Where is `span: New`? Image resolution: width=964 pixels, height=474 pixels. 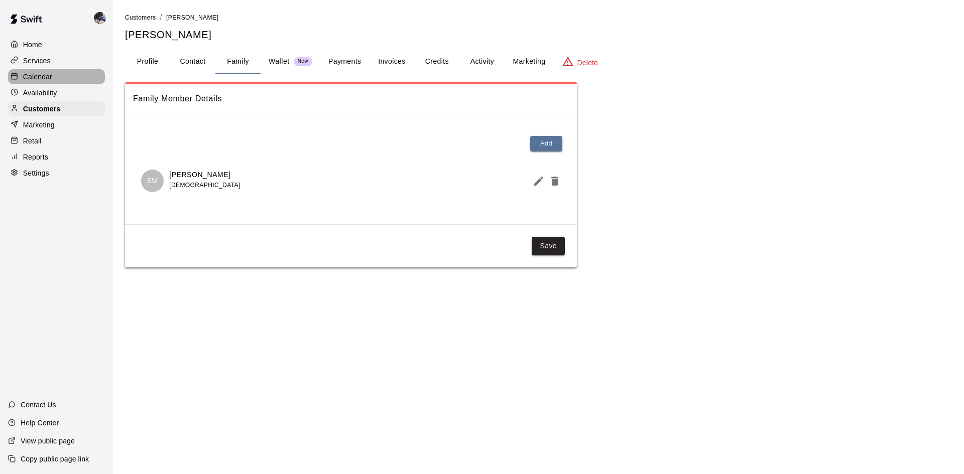 span: New is located at coordinates (303, 61).